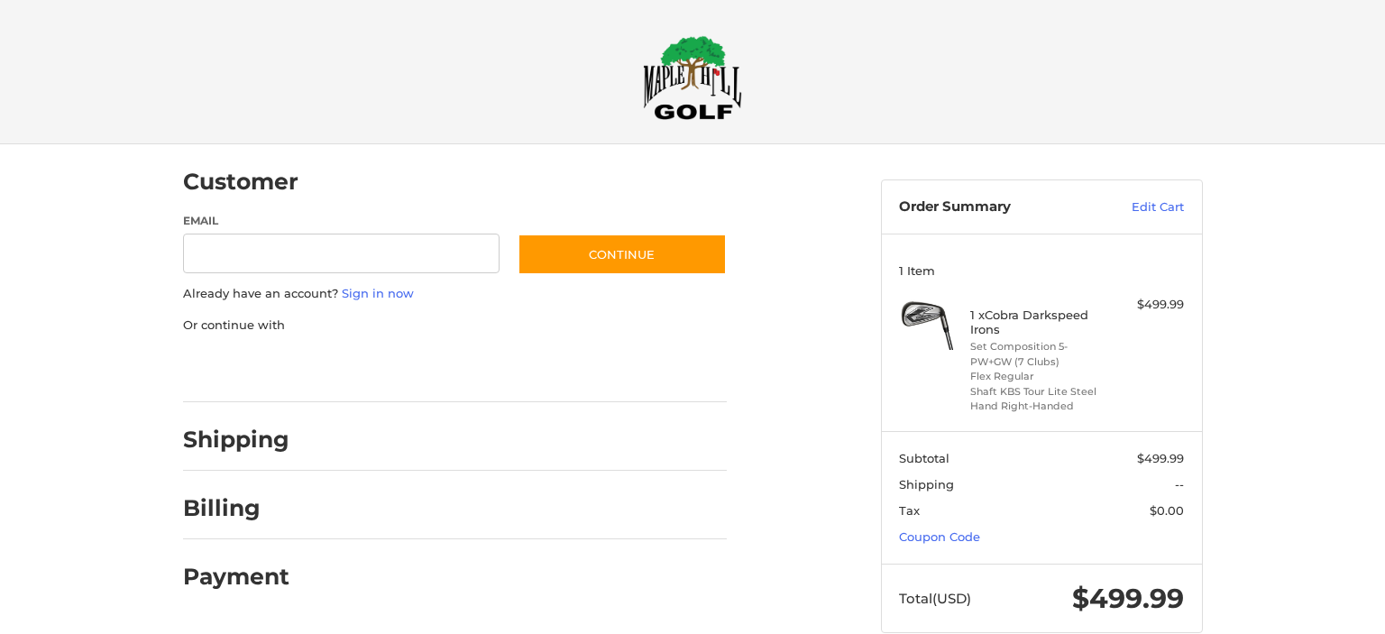 This screenshot has height=634, width=1385. What do you see at coordinates (693, 78) in the screenshot?
I see `img: Maple Hill Golf` at bounding box center [693, 78].